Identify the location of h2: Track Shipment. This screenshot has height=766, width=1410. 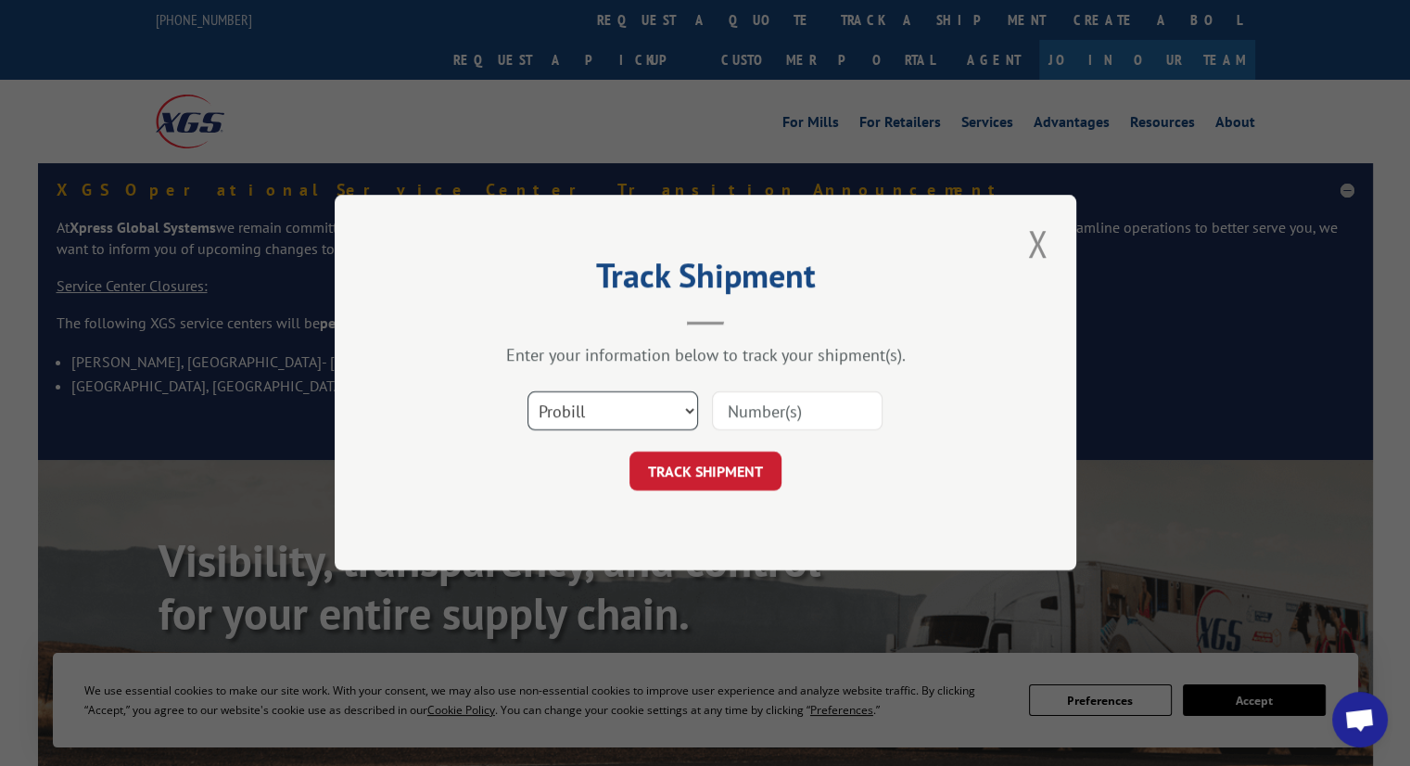
(706, 280).